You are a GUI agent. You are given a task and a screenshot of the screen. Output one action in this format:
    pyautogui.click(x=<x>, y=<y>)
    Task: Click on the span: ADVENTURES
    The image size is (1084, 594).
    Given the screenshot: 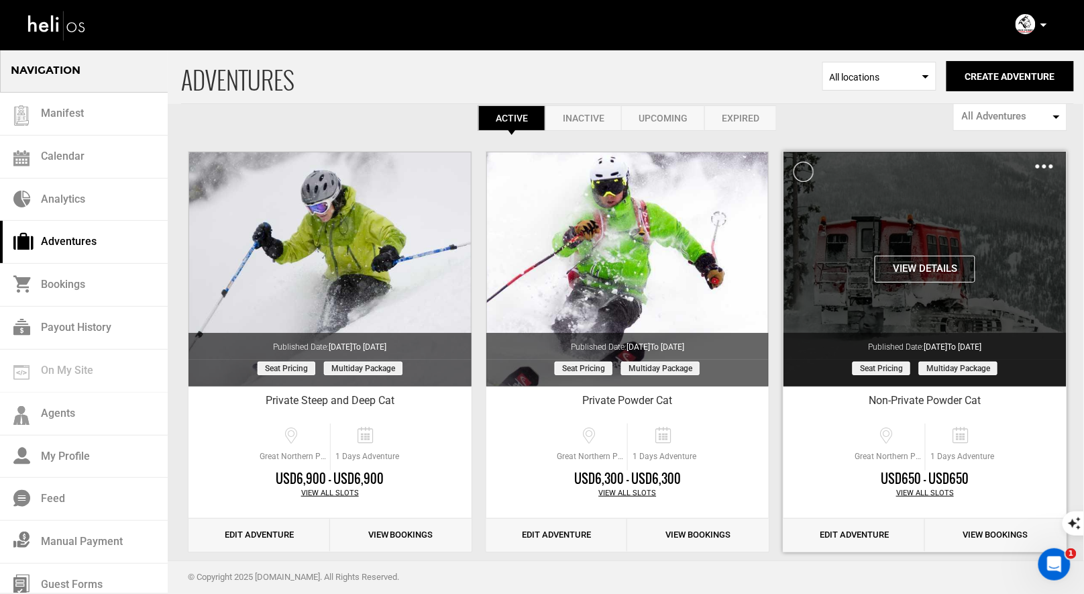 What is the action you would take?
    pyautogui.click(x=502, y=76)
    